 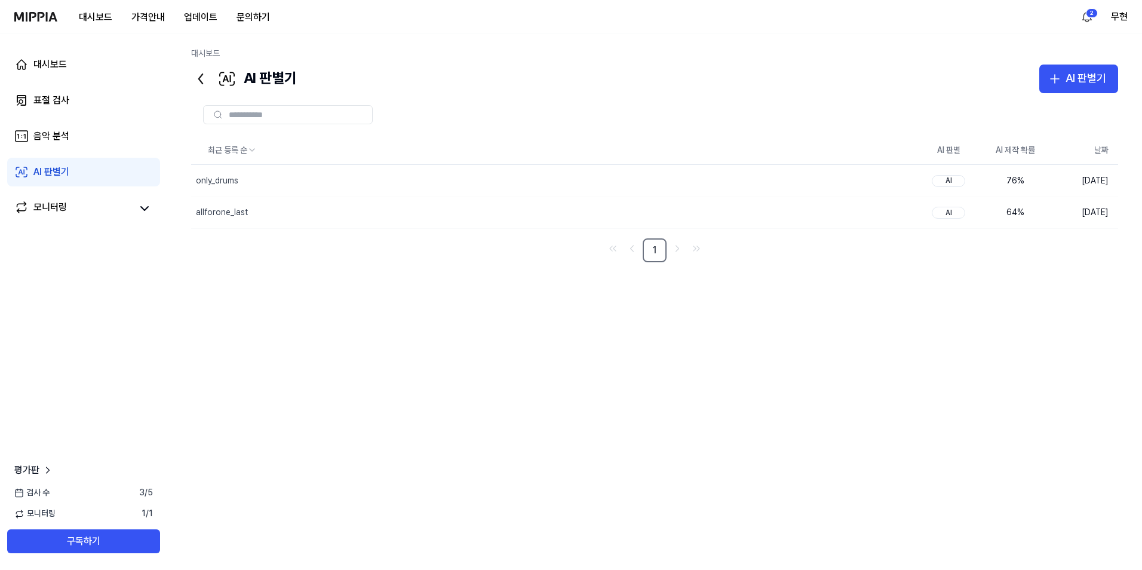 I want to click on nav: pagination, so click(x=655, y=250).